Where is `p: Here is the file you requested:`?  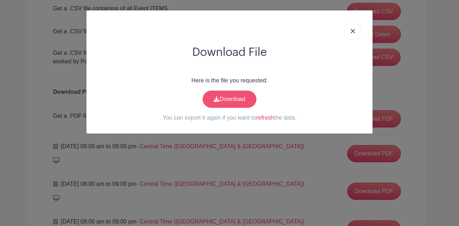 p: Here is the file you requested: is located at coordinates (229, 81).